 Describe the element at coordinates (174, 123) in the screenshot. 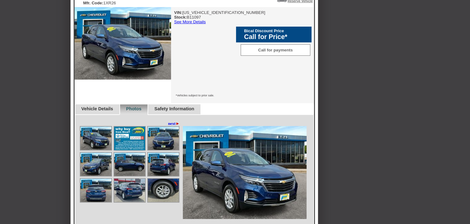

I see `a: next►` at that location.